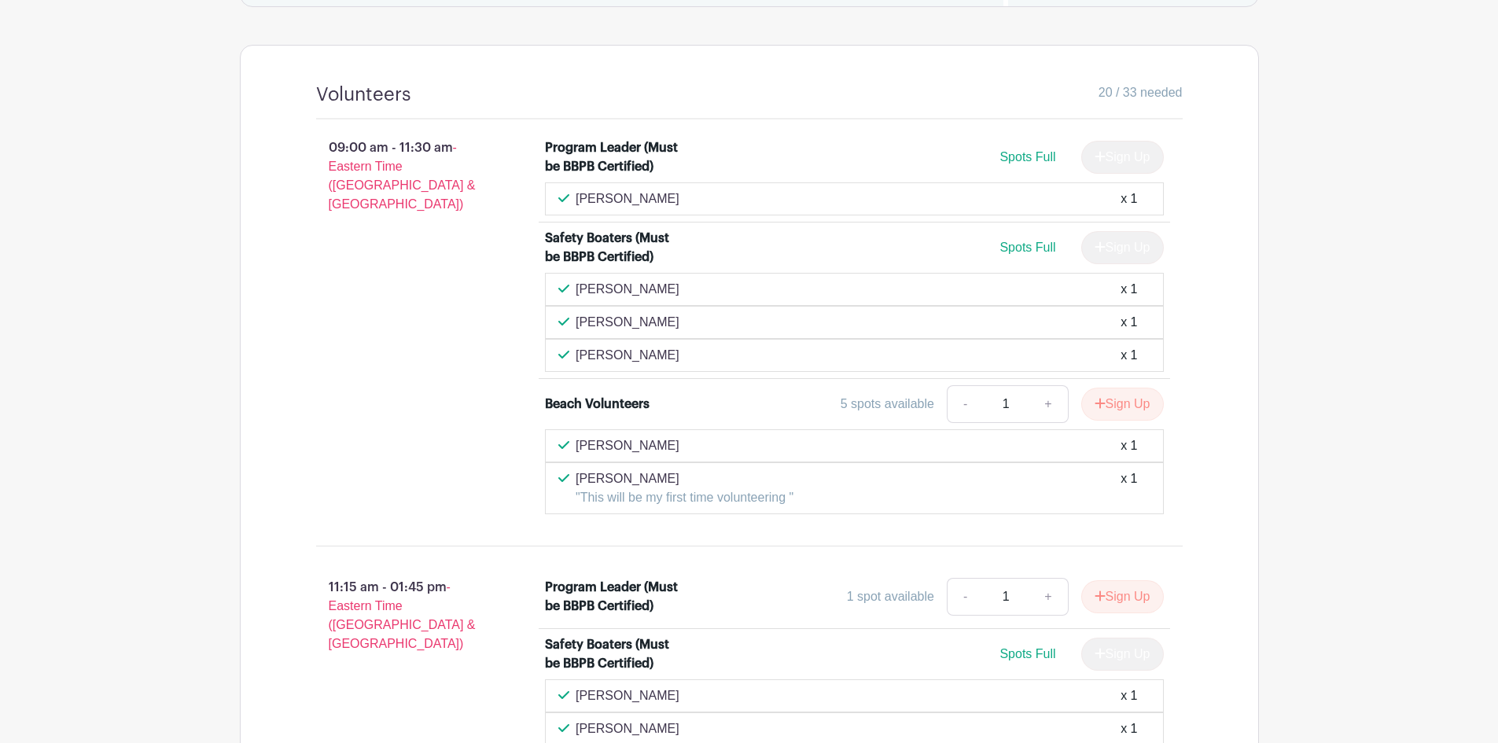  What do you see at coordinates (597, 404) in the screenshot?
I see `div: Beach Volunteers` at bounding box center [597, 404].